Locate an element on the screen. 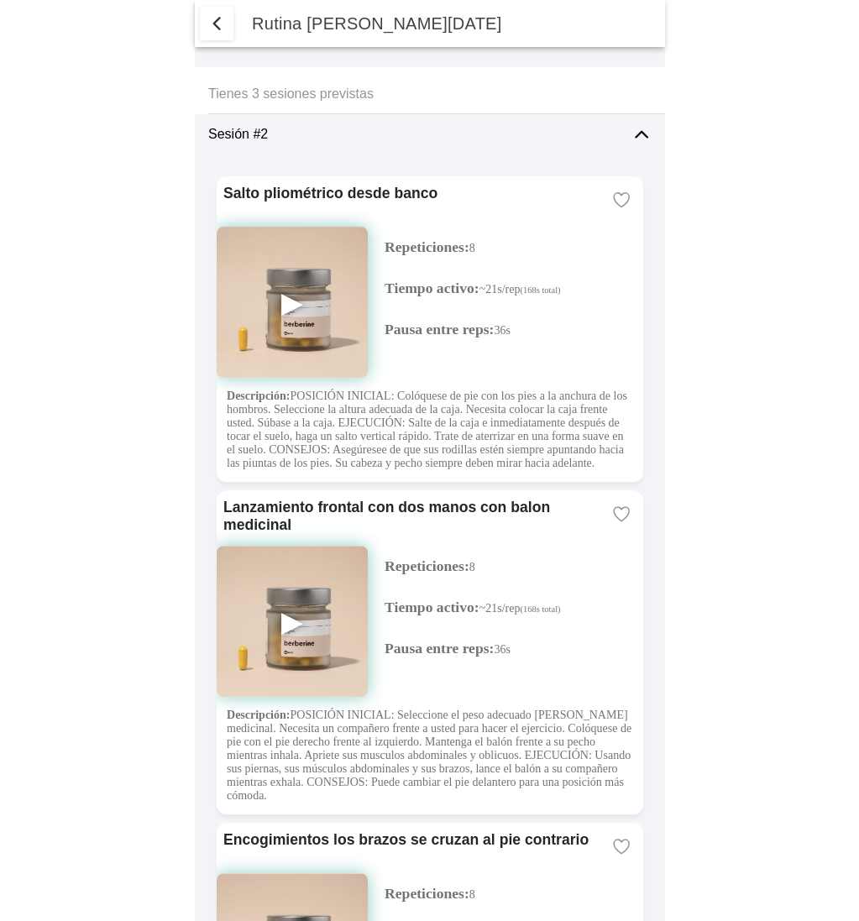  ion-label: Tienes 3 sesiones previstas is located at coordinates (430, 94).